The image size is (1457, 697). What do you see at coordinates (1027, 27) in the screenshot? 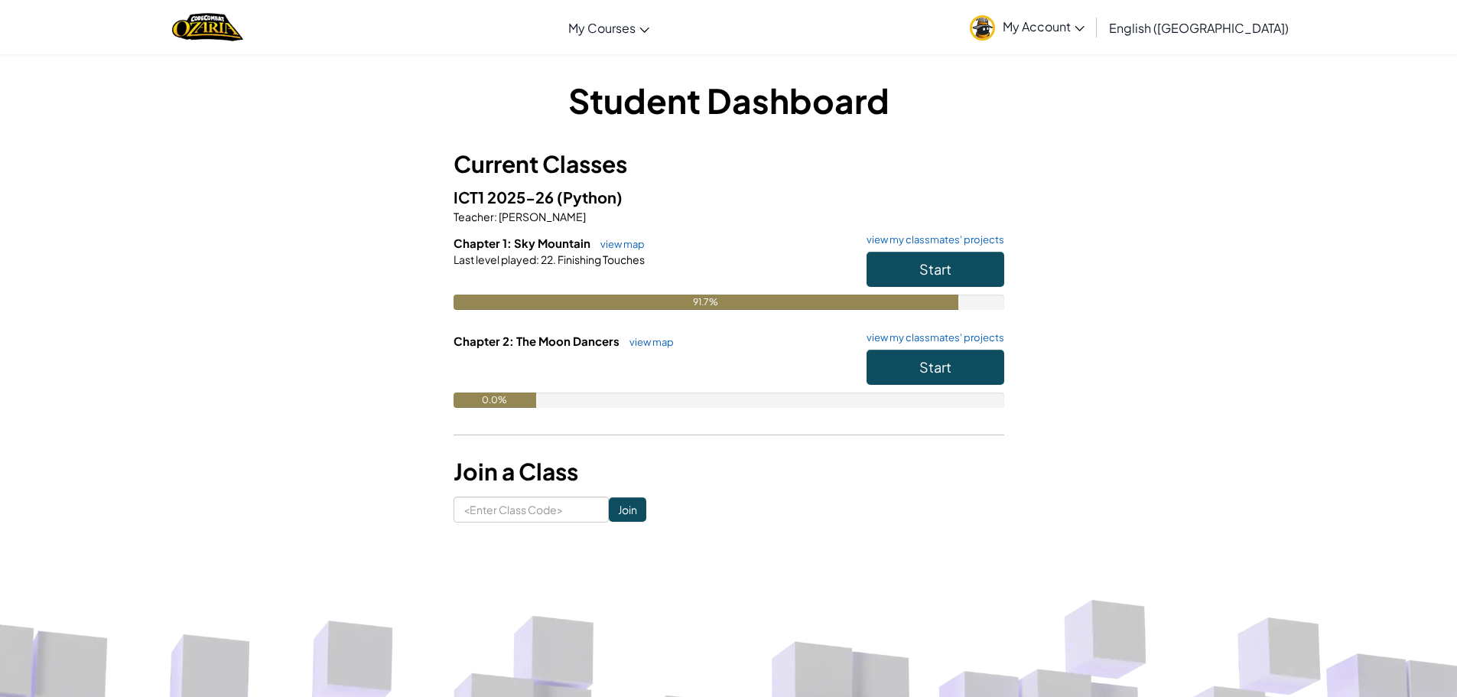
I see `a: My Account` at bounding box center [1027, 27].